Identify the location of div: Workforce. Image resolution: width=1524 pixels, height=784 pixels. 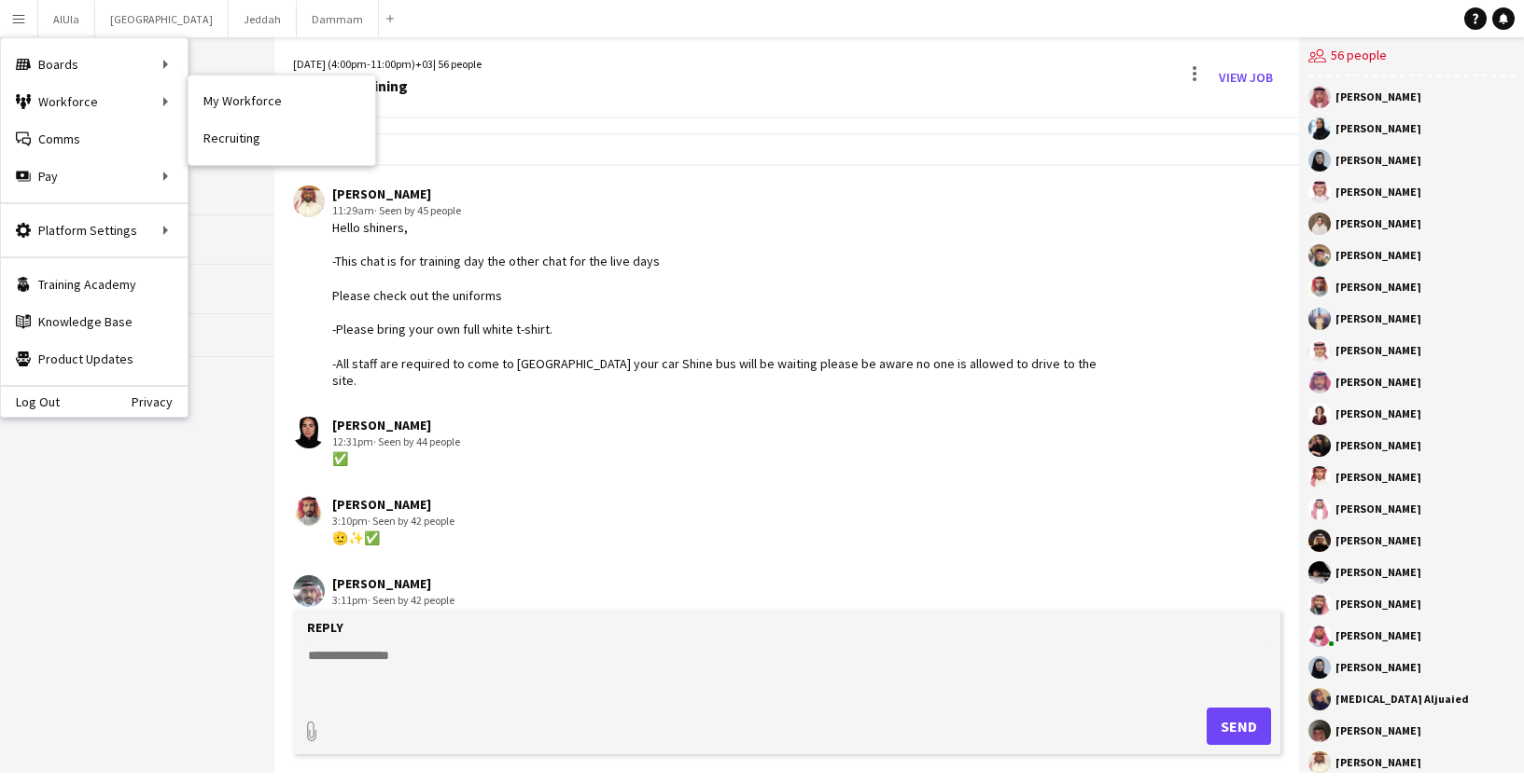
(94, 102).